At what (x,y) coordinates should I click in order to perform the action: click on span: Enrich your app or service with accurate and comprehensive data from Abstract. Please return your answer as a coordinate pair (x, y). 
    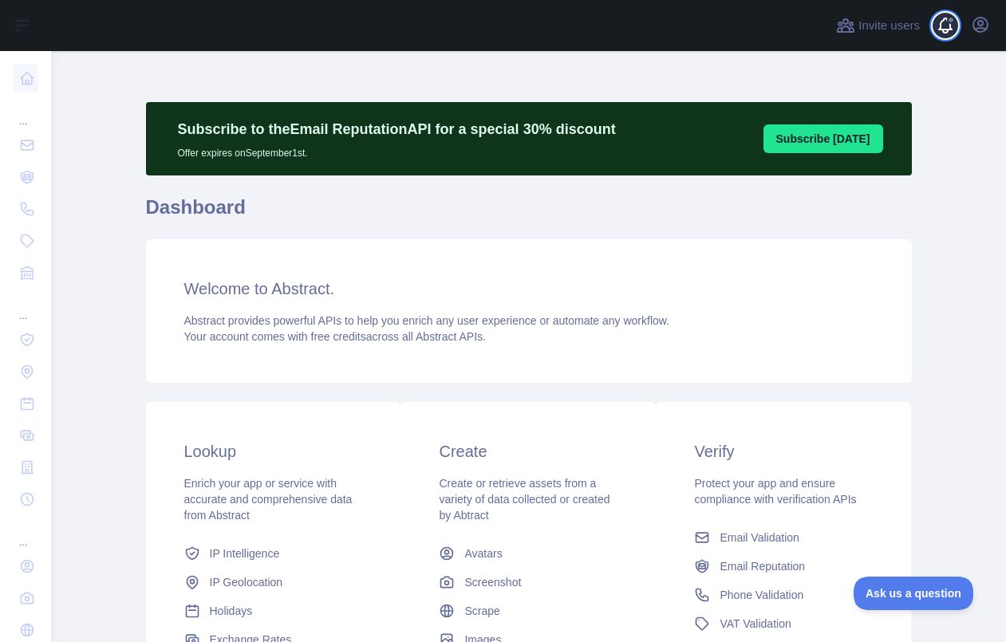
    Looking at the image, I should click on (268, 499).